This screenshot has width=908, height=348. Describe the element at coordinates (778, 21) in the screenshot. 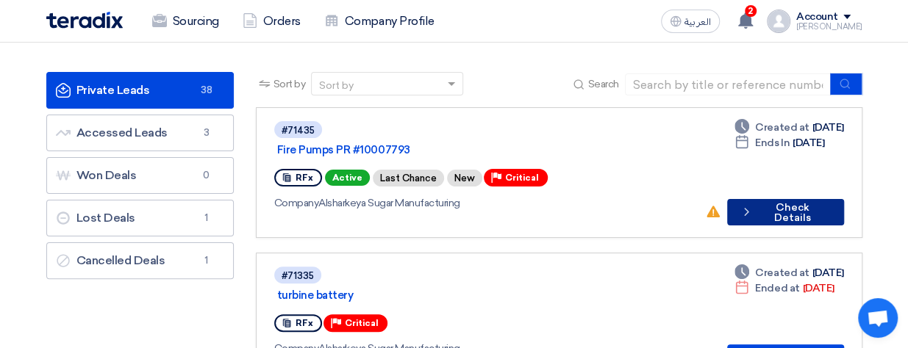

I see `img: profile_test.png` at that location.